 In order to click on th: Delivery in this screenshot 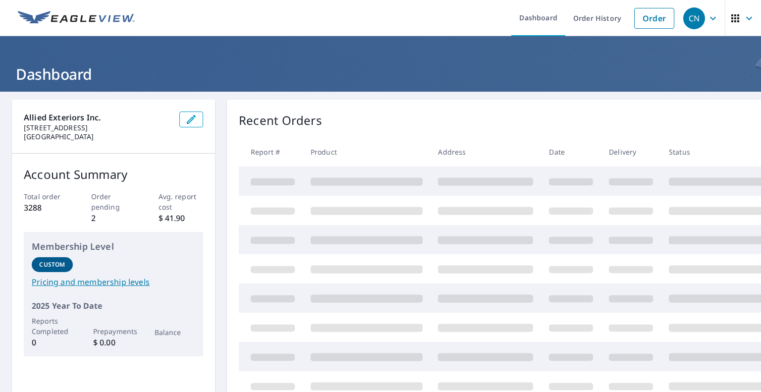, I will do `click(630, 152)`.